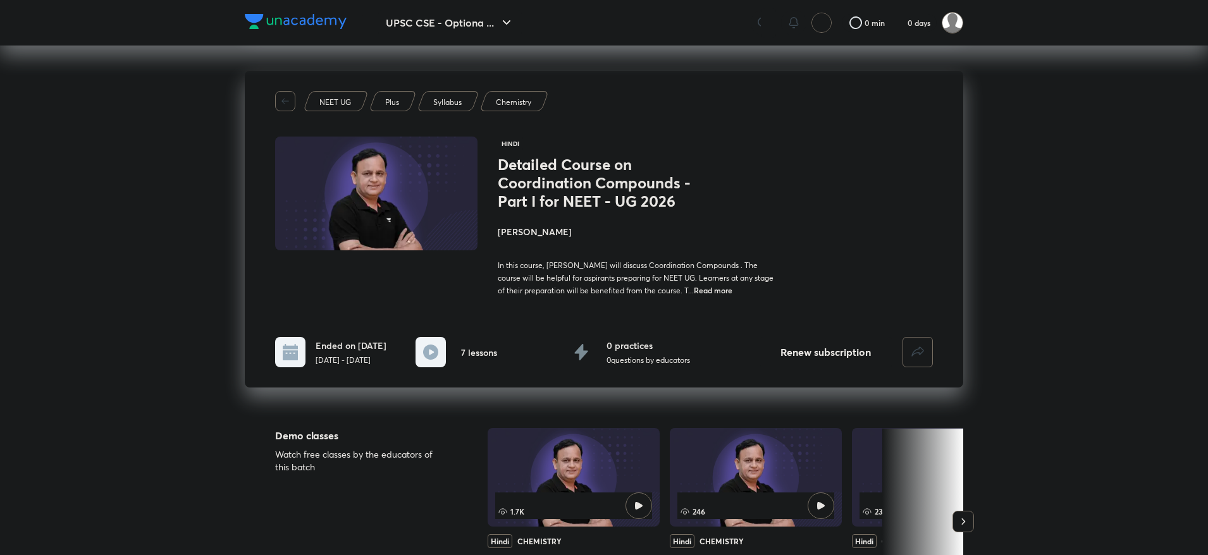 The height and width of the screenshot is (555, 1208). I want to click on button: Renew subscription, so click(826, 352).